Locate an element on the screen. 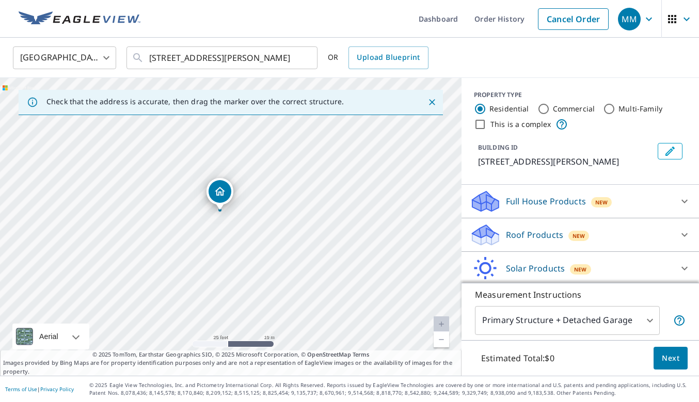 The height and width of the screenshot is (402, 699). button: Edit building 1 is located at coordinates (670, 151).